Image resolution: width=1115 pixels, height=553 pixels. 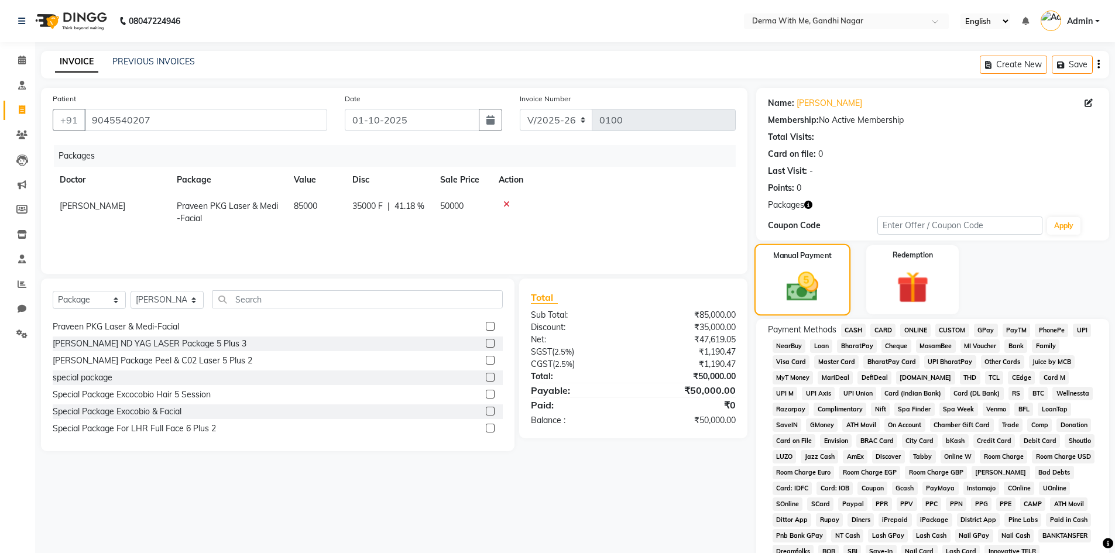 I want to click on span: Admin, so click(x=1080, y=21).